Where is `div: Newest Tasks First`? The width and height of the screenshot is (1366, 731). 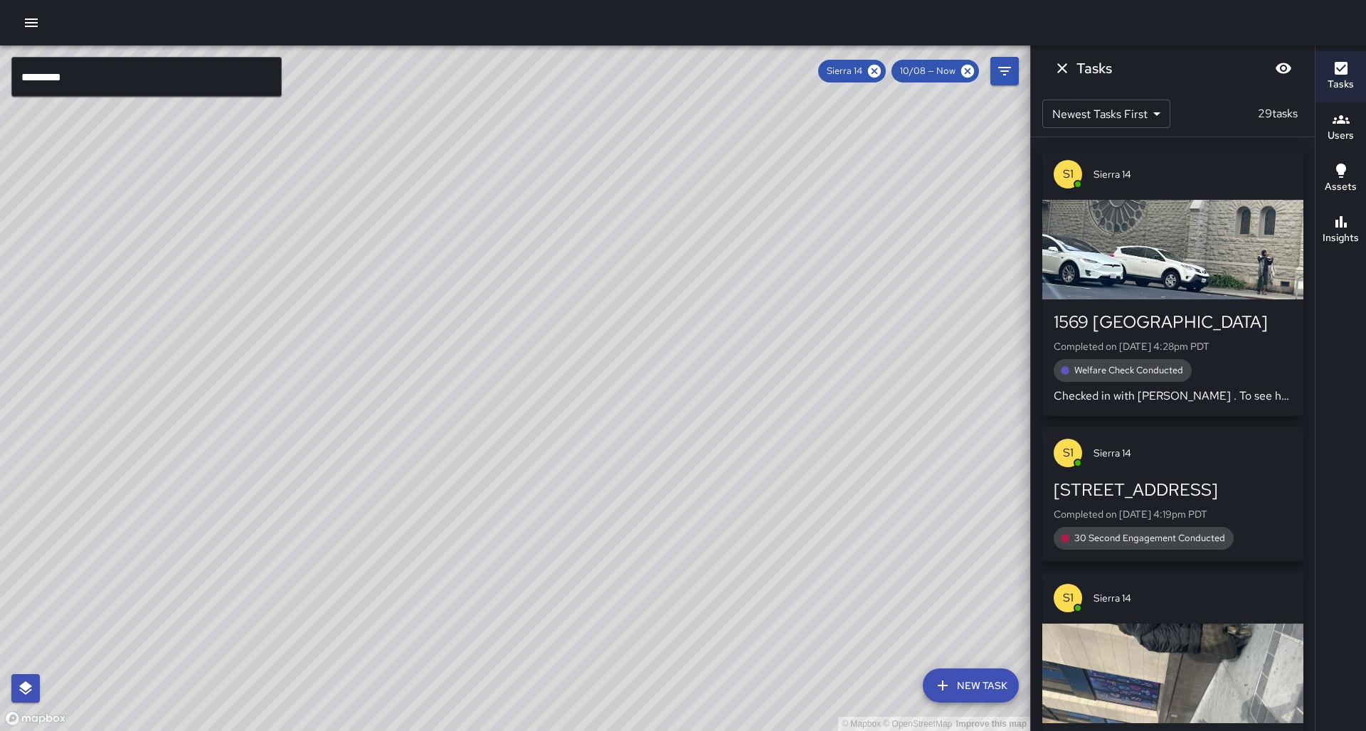 div: Newest Tasks First is located at coordinates (1106, 114).